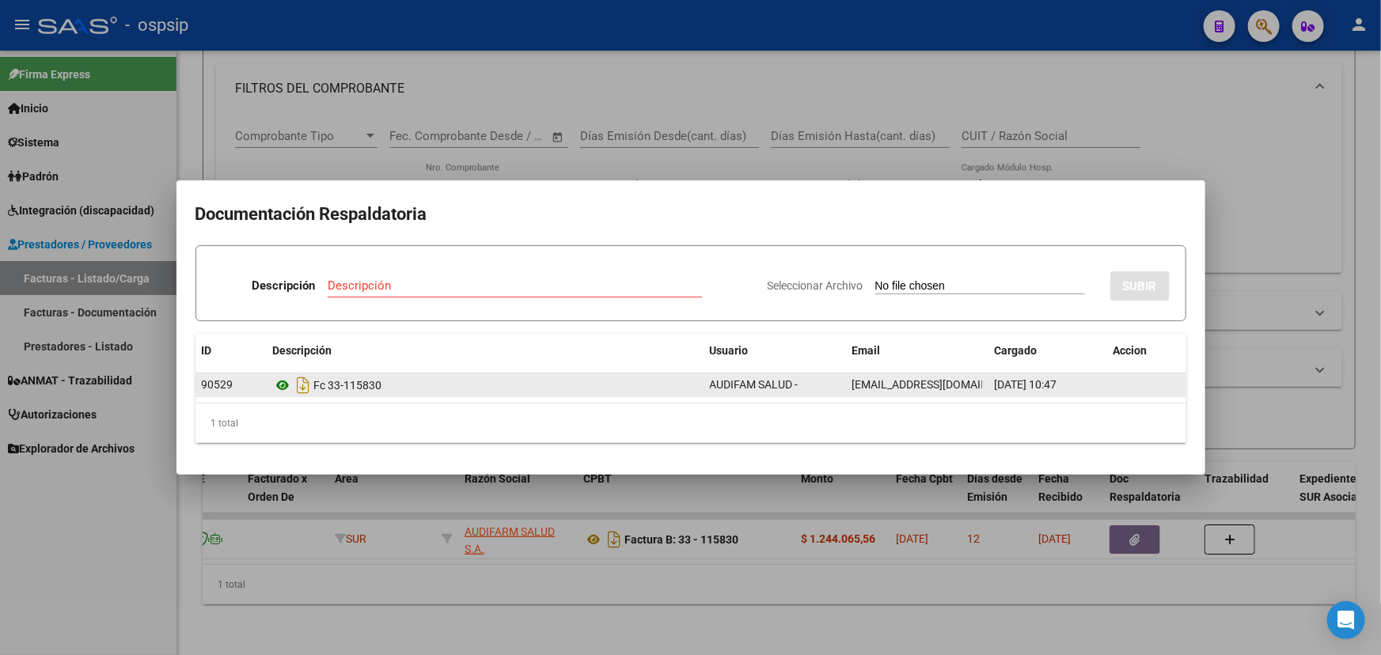  Describe the element at coordinates (1048, 351) in the screenshot. I see `datatable-header-cell: Cargado` at that location.